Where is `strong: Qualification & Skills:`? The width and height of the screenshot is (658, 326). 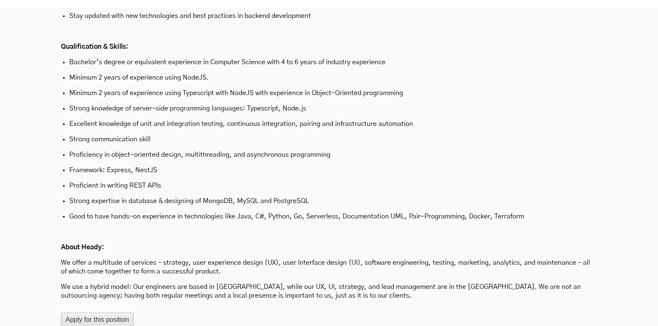
strong: Qualification & Skills: is located at coordinates (95, 47).